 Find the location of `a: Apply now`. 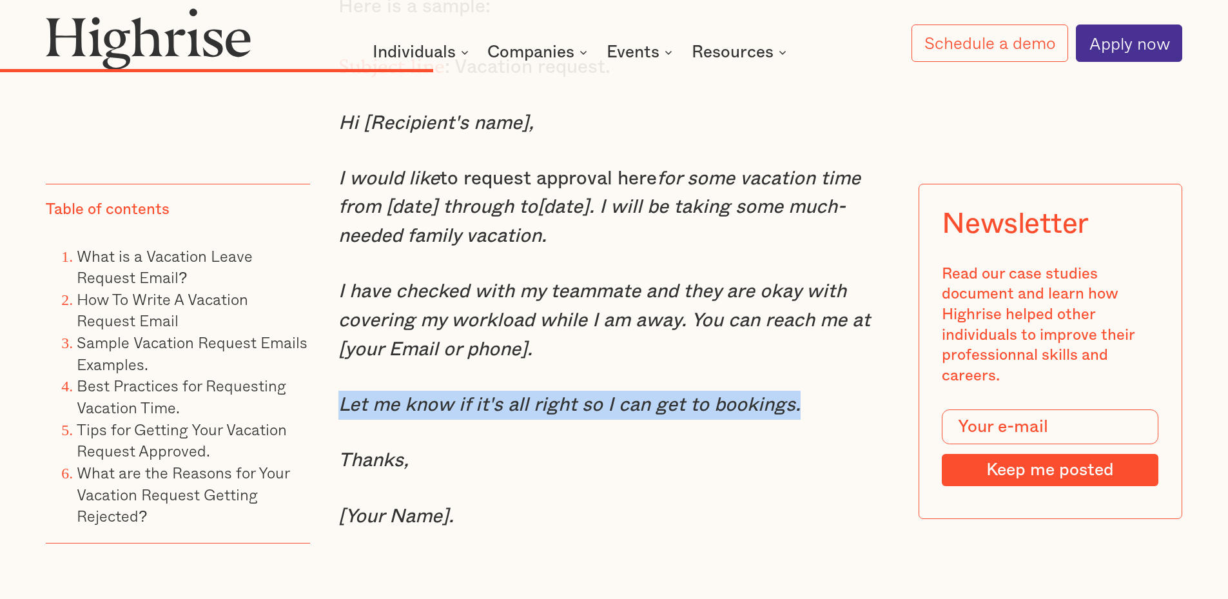

a: Apply now is located at coordinates (1128, 43).